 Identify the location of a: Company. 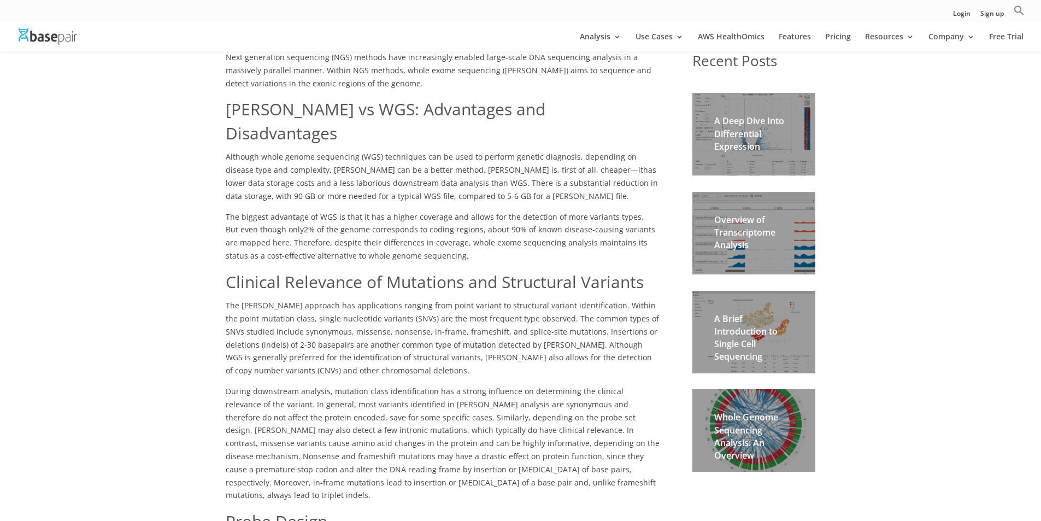
(951, 42).